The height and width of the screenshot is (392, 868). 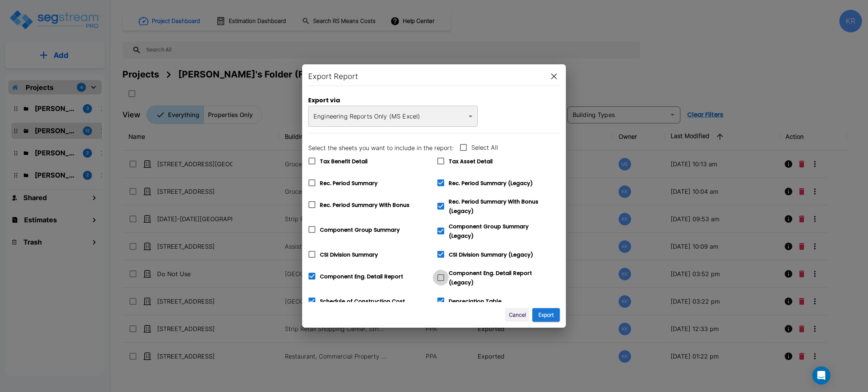 I want to click on div: Open Intercom Messenger, so click(x=821, y=376).